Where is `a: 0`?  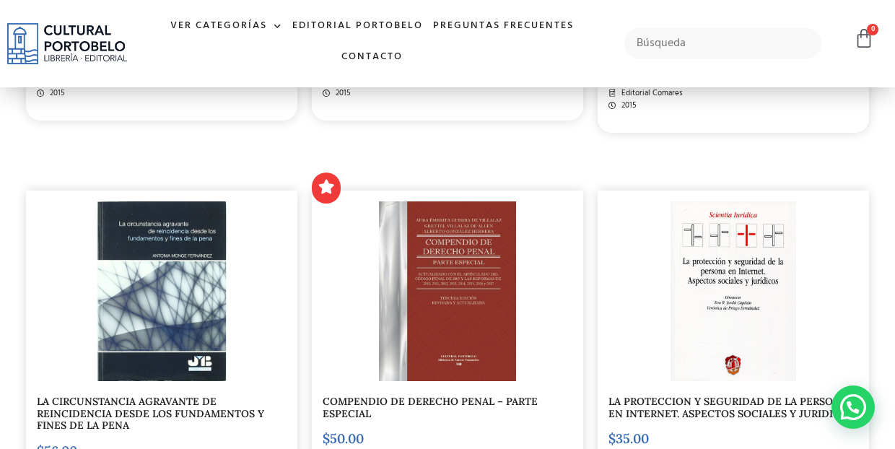 a: 0 is located at coordinates (864, 38).